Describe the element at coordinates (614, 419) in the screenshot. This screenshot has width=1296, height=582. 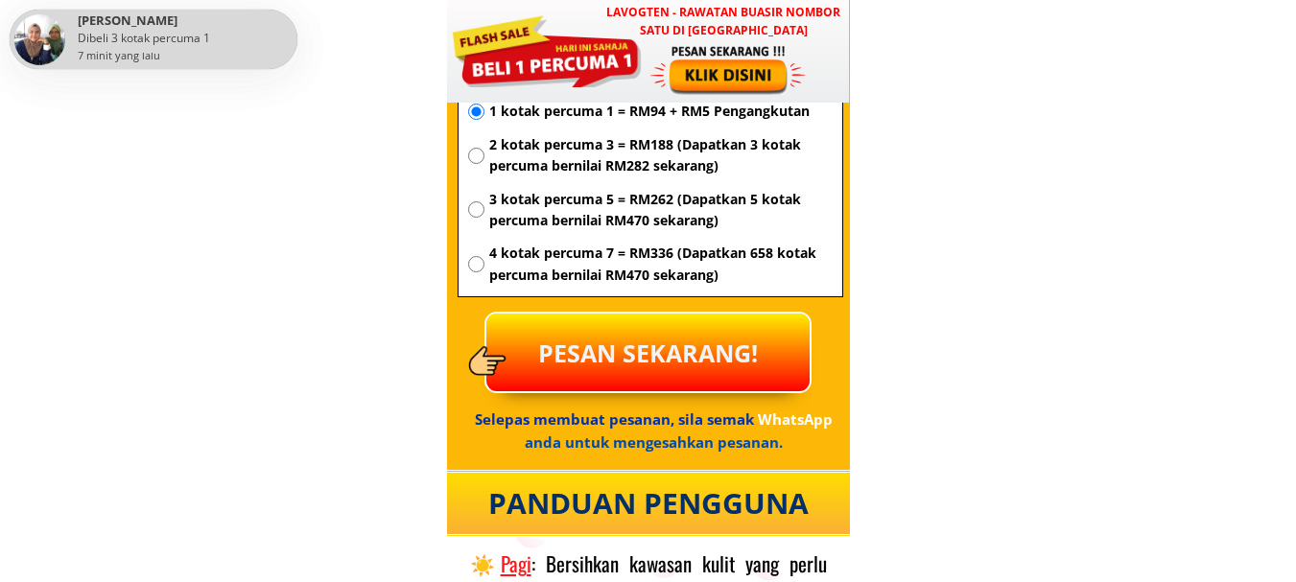
I see `span: Selepas membuat pesanan, sila semak` at that location.